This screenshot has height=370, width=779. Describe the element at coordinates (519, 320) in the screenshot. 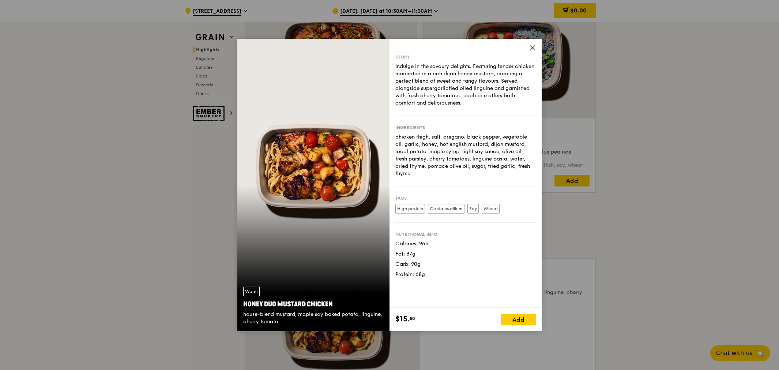

I see `div: Add` at that location.